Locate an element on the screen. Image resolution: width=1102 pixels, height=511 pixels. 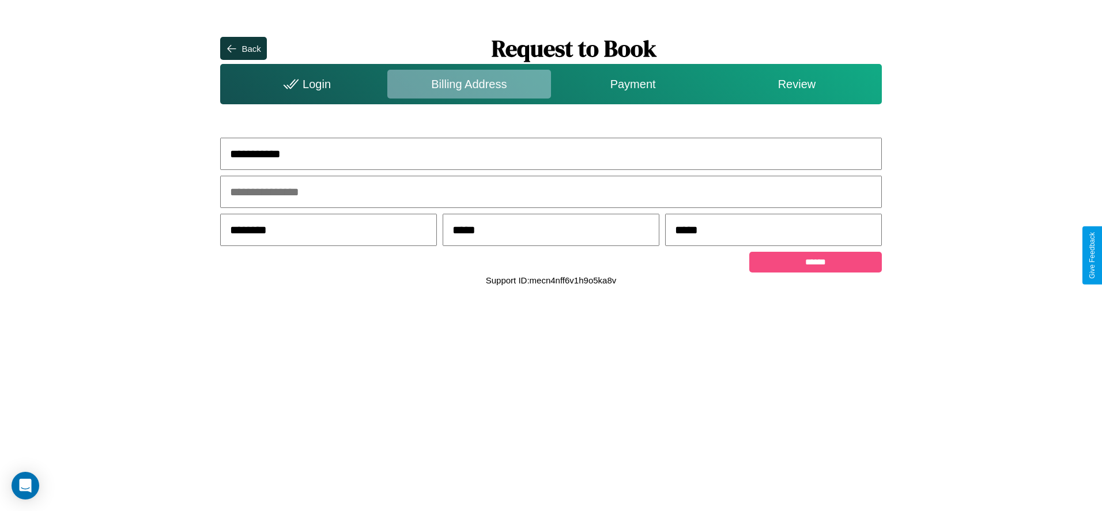
p: Support ID: mecn4nff6v1h9o5ka8v is located at coordinates (551, 280).